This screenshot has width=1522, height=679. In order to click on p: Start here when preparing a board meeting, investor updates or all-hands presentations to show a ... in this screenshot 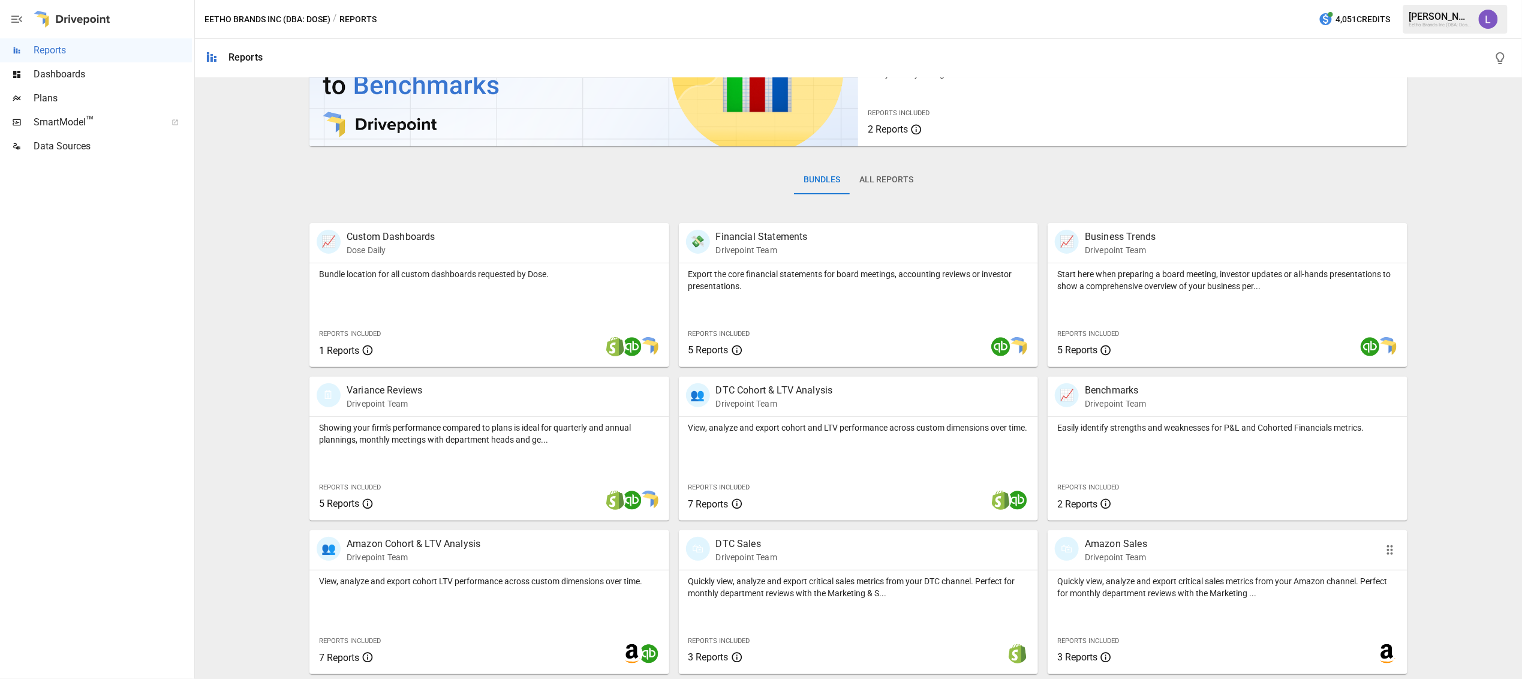, I will do `click(1228, 280)`.